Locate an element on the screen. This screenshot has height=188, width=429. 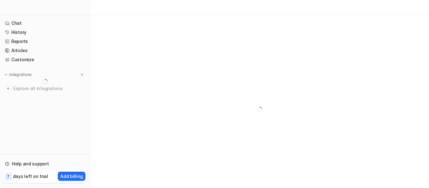
p: 7 is located at coordinates (8, 177).